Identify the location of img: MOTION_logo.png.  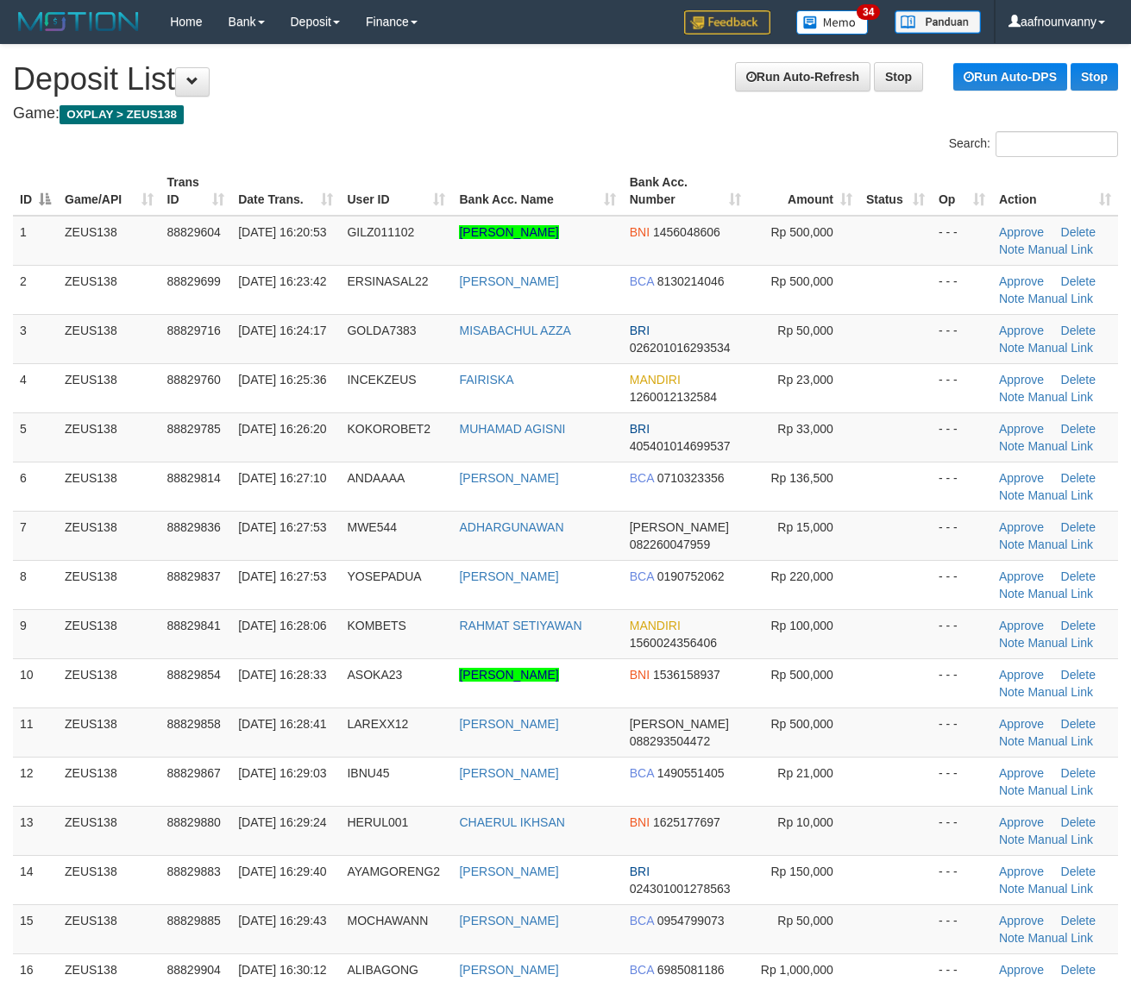
(78, 22).